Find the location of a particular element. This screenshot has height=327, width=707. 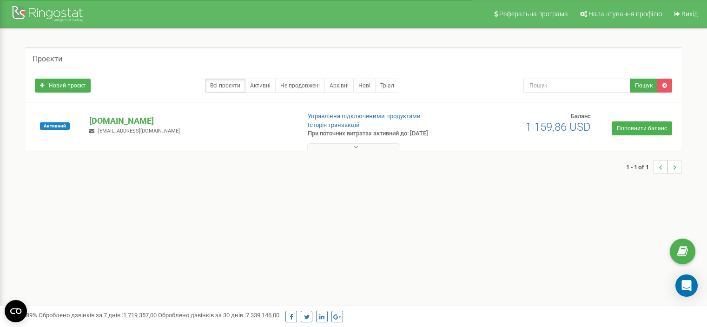

span: Налаштування профілю is located at coordinates (625, 14).